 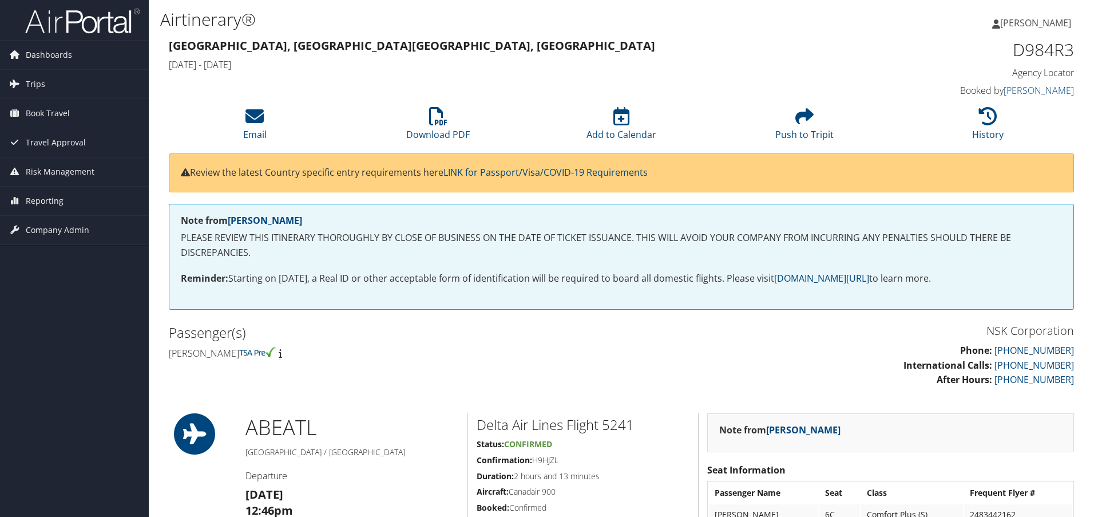 What do you see at coordinates (967, 90) in the screenshot?
I see `h4: Booked by` at bounding box center [967, 90].